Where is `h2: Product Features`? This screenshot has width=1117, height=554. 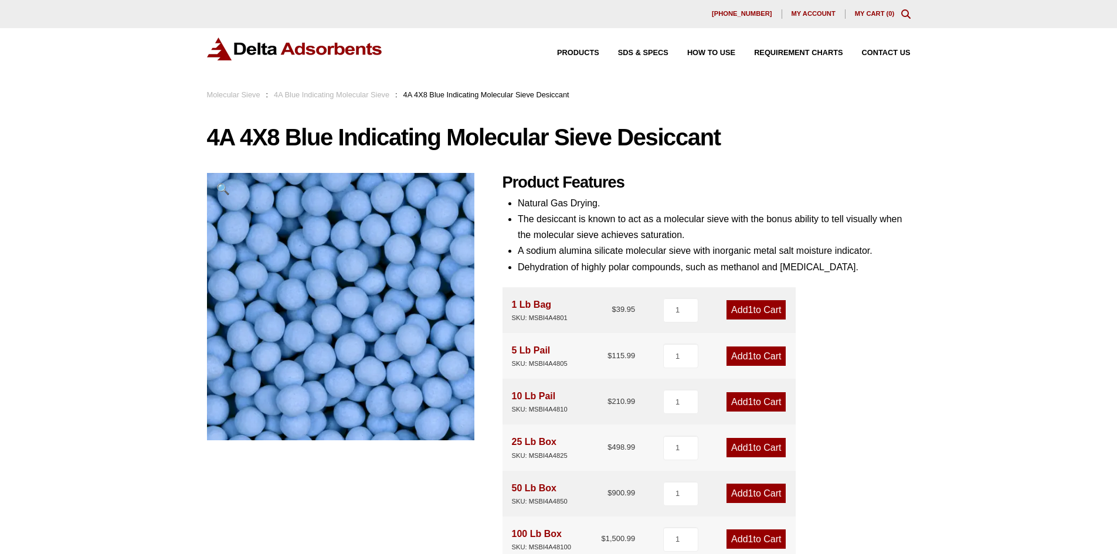 h2: Product Features is located at coordinates (707, 182).